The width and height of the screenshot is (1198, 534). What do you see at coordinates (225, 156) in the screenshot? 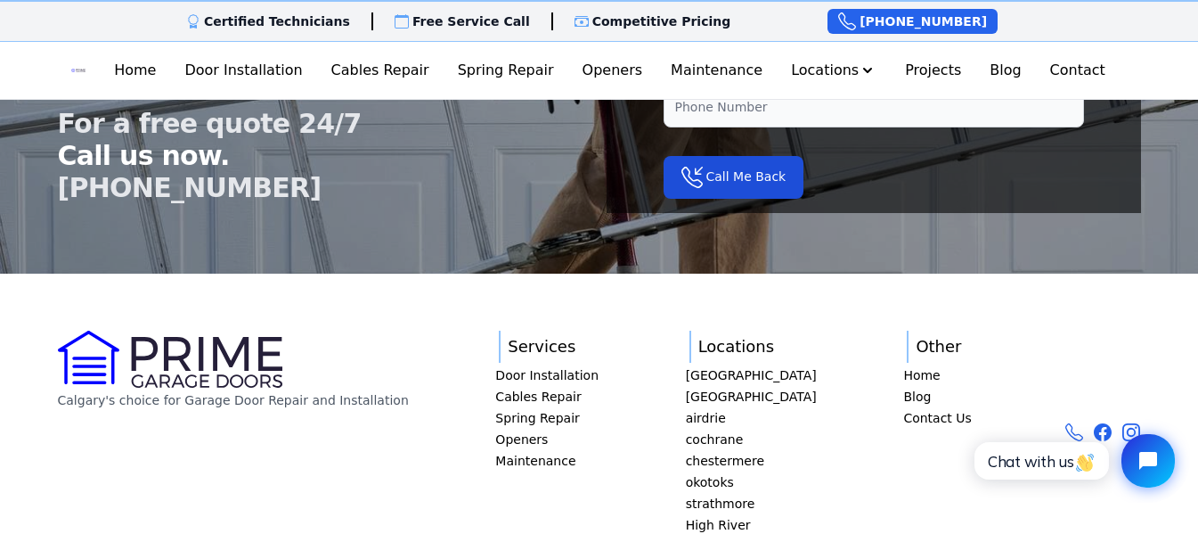
I see `span: Call us now.` at bounding box center [225, 156].